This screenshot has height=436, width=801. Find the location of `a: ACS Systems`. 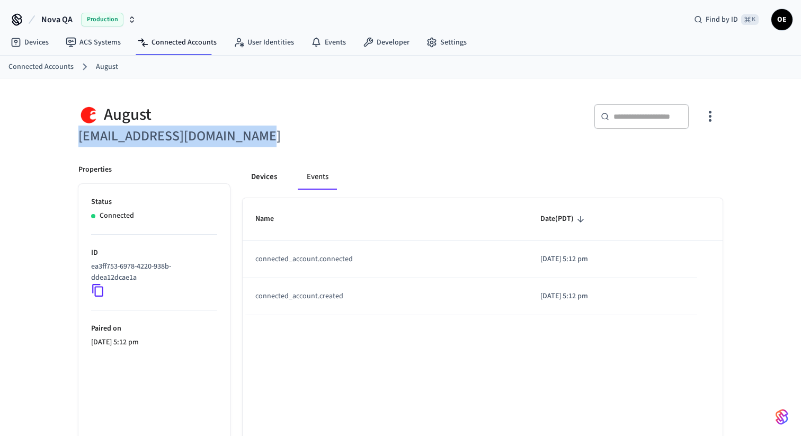

a: ACS Systems is located at coordinates (93, 42).